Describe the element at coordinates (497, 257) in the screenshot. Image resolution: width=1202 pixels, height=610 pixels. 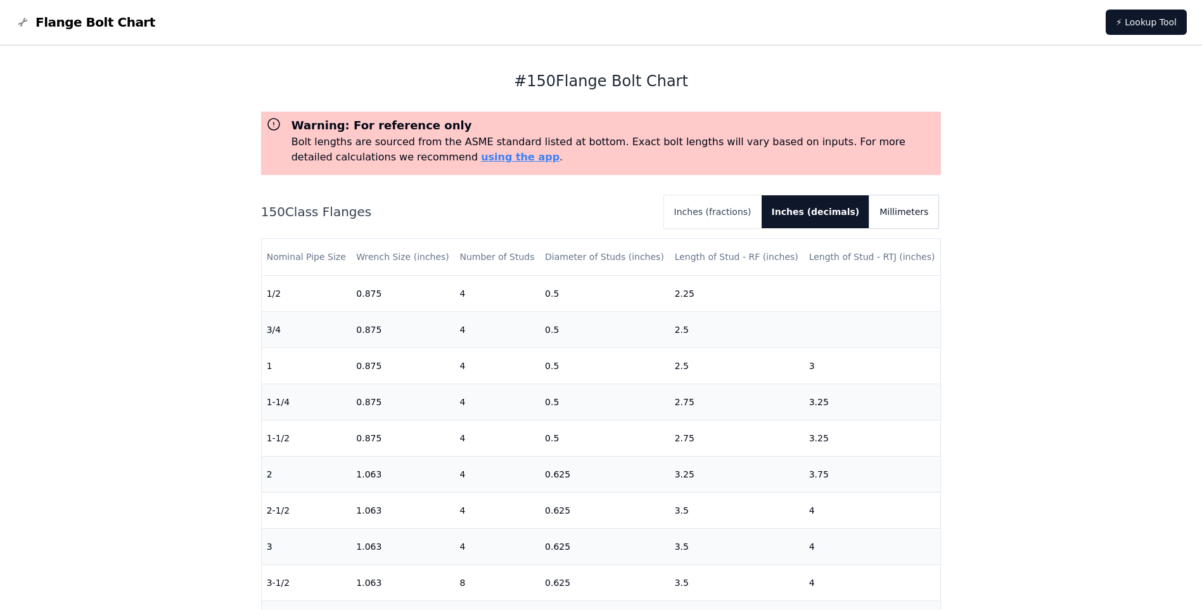
I see `th: Number of Studs` at that location.